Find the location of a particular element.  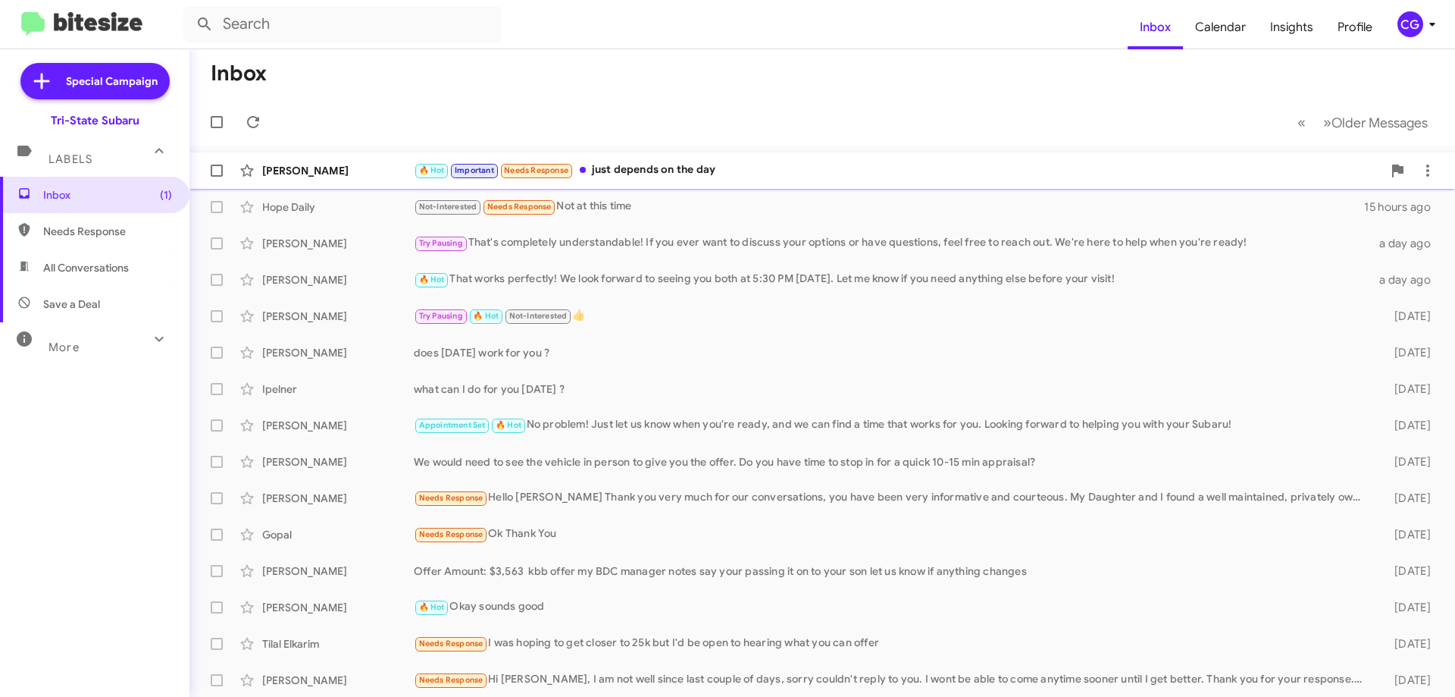

span: Appointment Set is located at coordinates (453, 424).